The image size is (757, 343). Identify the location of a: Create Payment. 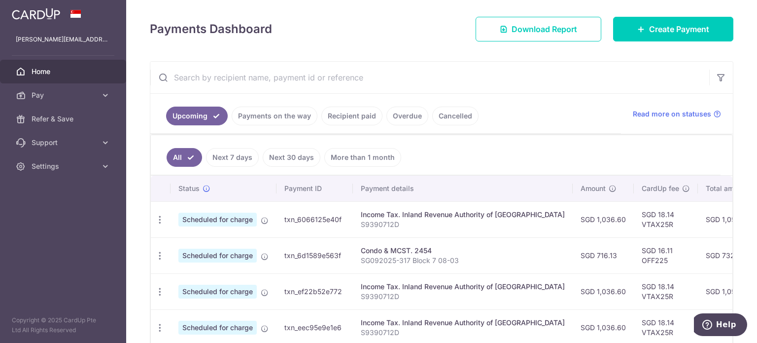
(673, 29).